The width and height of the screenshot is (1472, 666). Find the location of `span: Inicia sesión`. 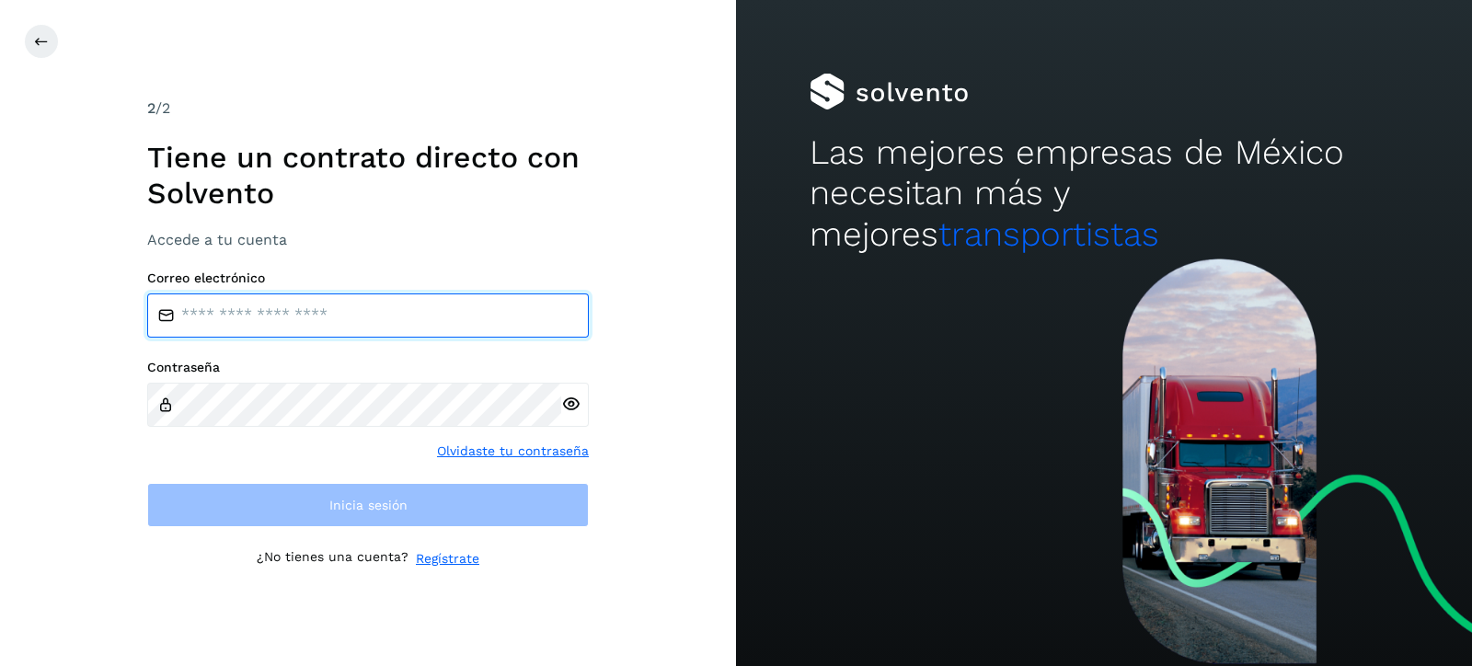

span: Inicia sesión is located at coordinates (368, 505).